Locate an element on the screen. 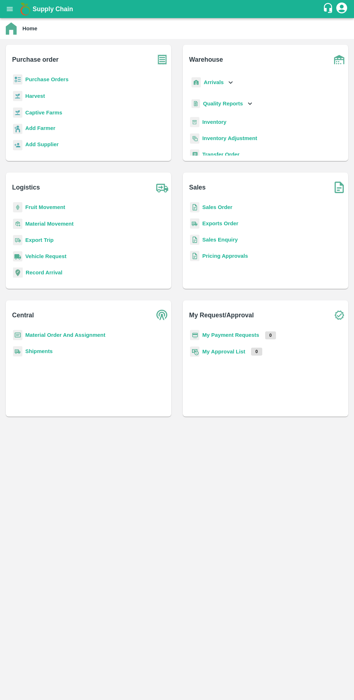 This screenshot has height=700, width=354. b: Harvest is located at coordinates (35, 96).